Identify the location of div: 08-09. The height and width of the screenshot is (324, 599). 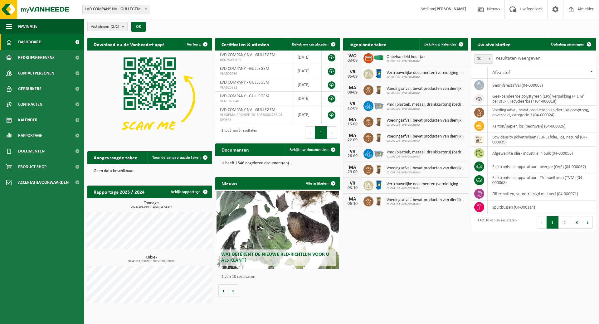
(353, 93).